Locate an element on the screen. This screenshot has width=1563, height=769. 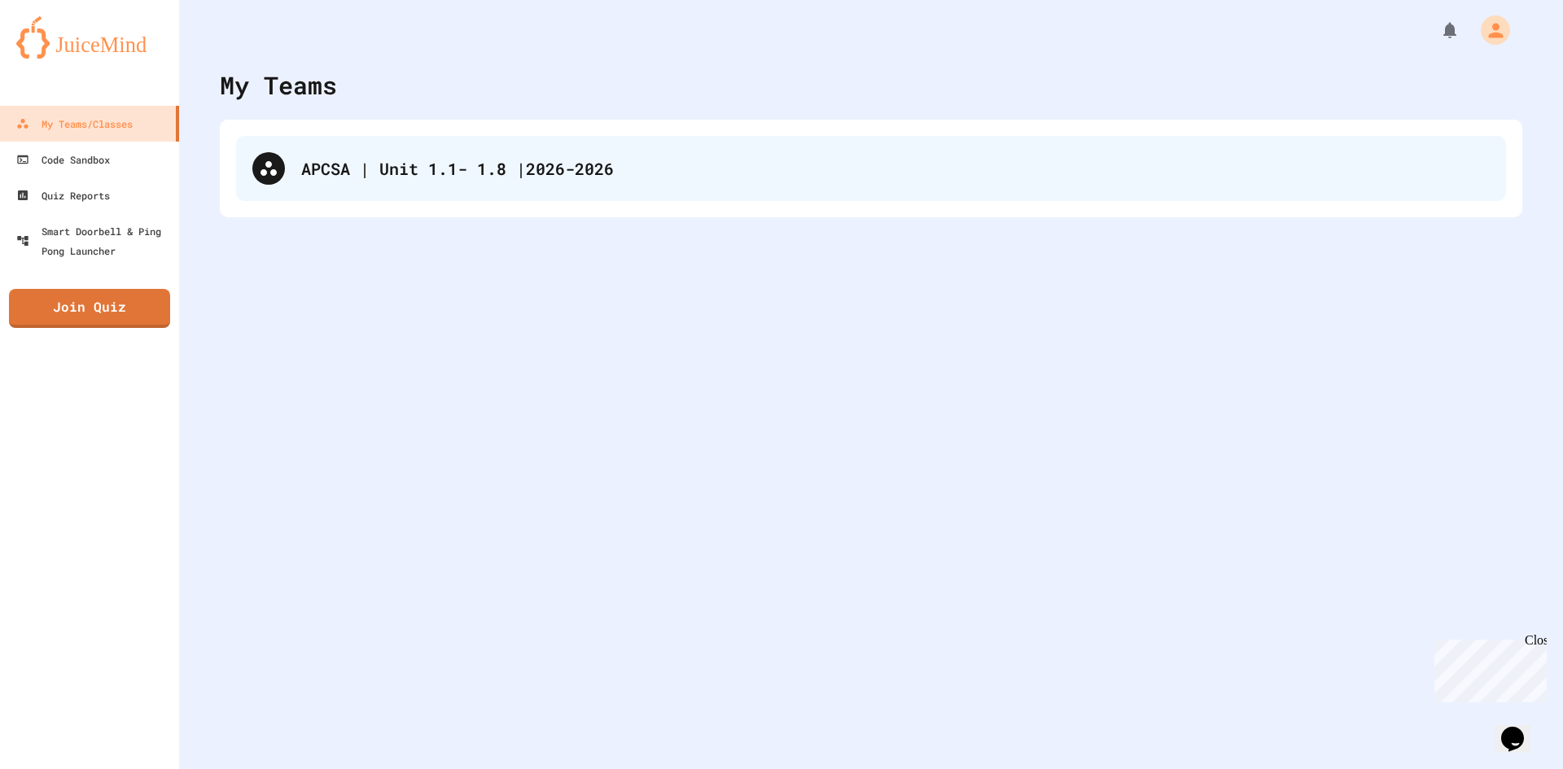
a: Join Quiz is located at coordinates (90, 309).